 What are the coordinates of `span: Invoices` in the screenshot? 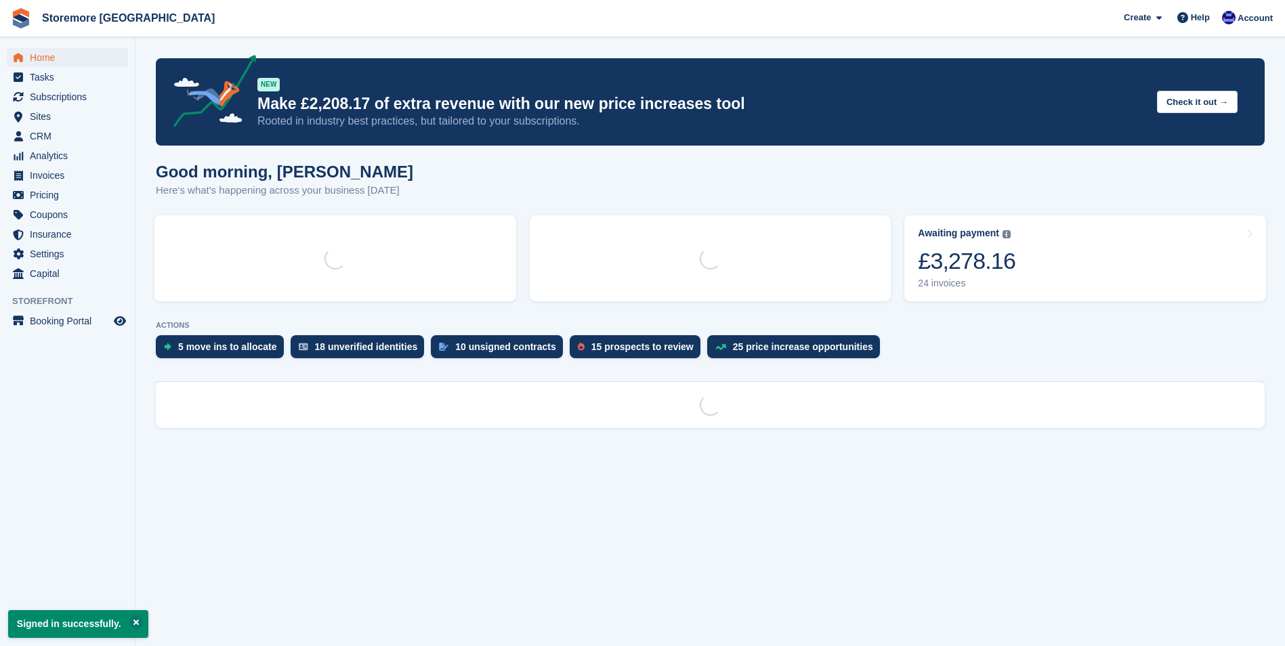 It's located at (70, 175).